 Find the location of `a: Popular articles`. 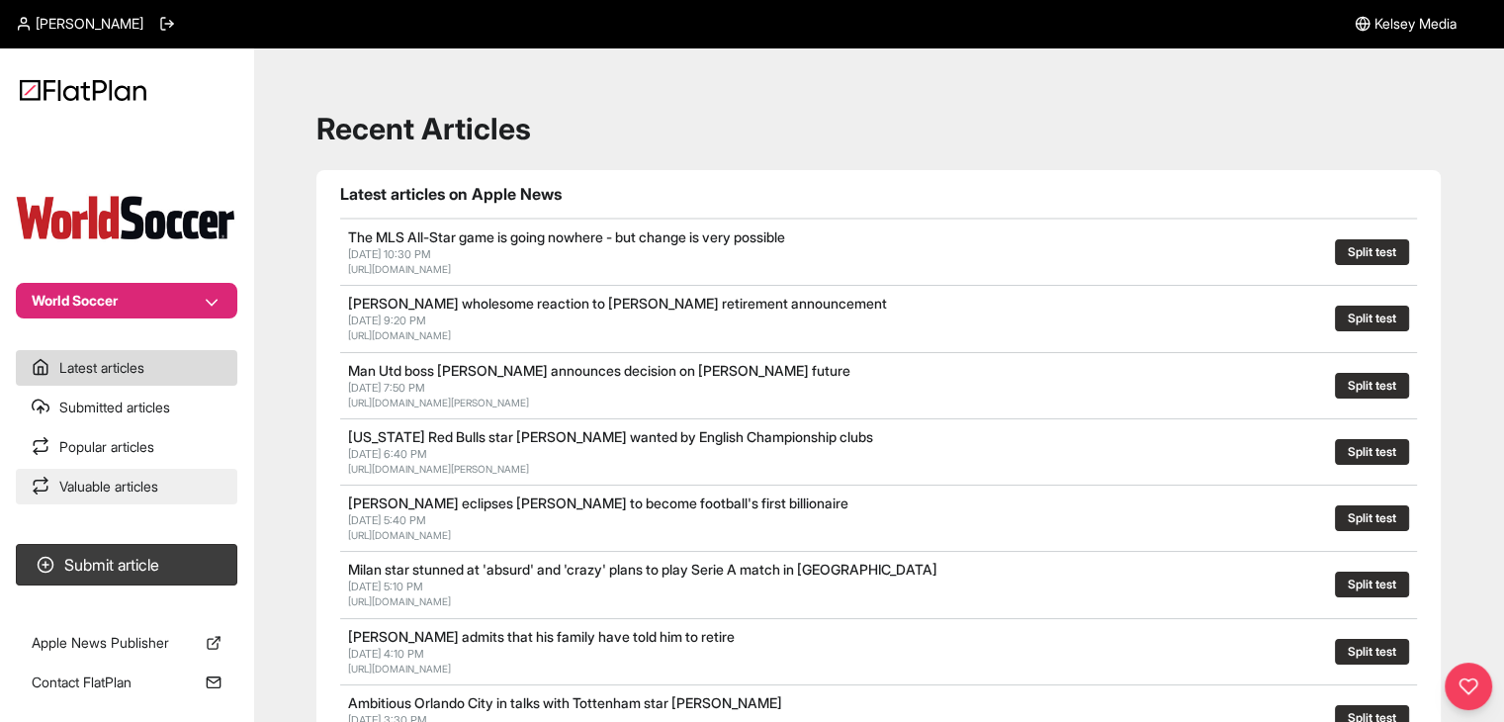

a: Popular articles is located at coordinates (127, 447).